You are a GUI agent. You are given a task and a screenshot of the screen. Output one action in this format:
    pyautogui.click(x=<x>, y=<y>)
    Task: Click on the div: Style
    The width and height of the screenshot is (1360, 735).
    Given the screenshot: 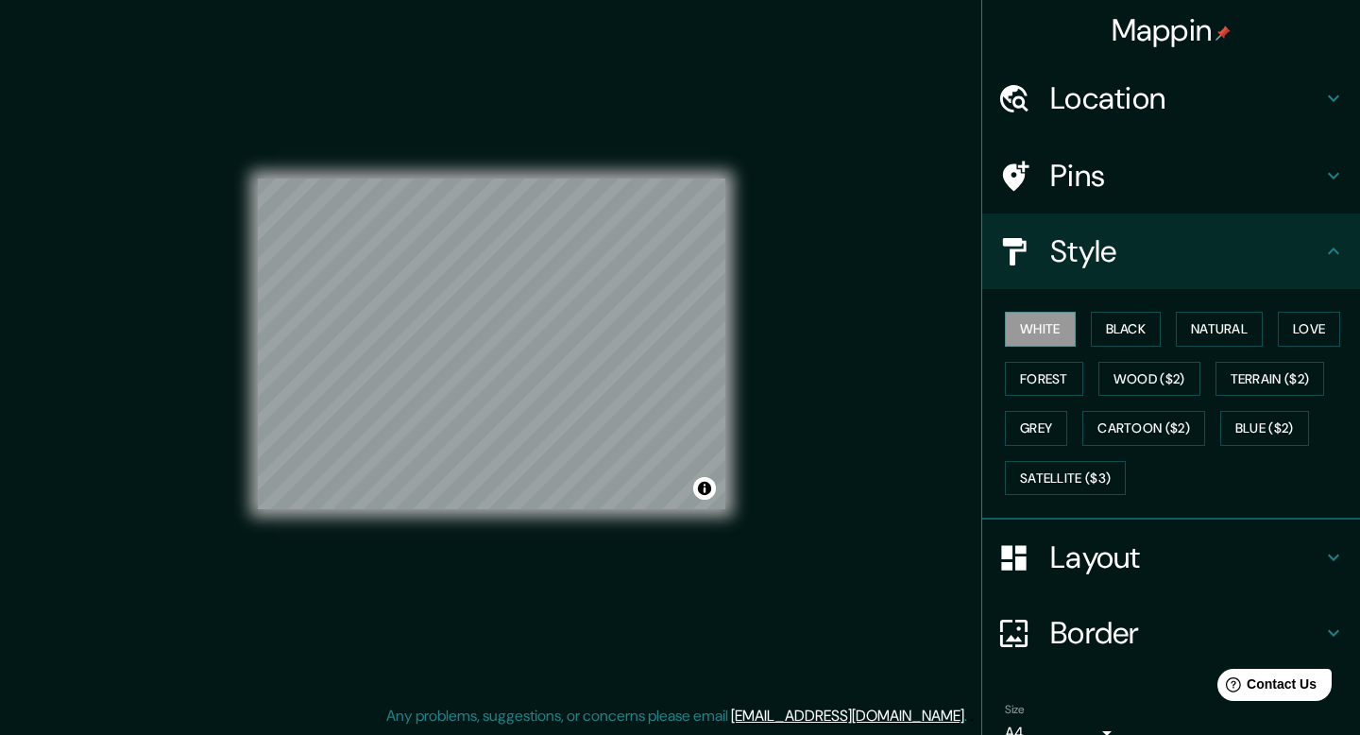 What is the action you would take?
    pyautogui.click(x=1171, y=251)
    